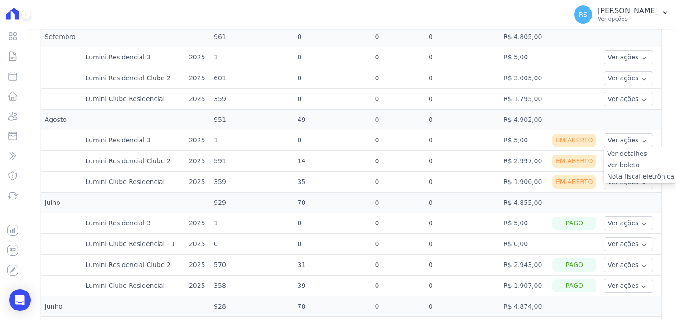  I want to click on td: 358, so click(252, 286).